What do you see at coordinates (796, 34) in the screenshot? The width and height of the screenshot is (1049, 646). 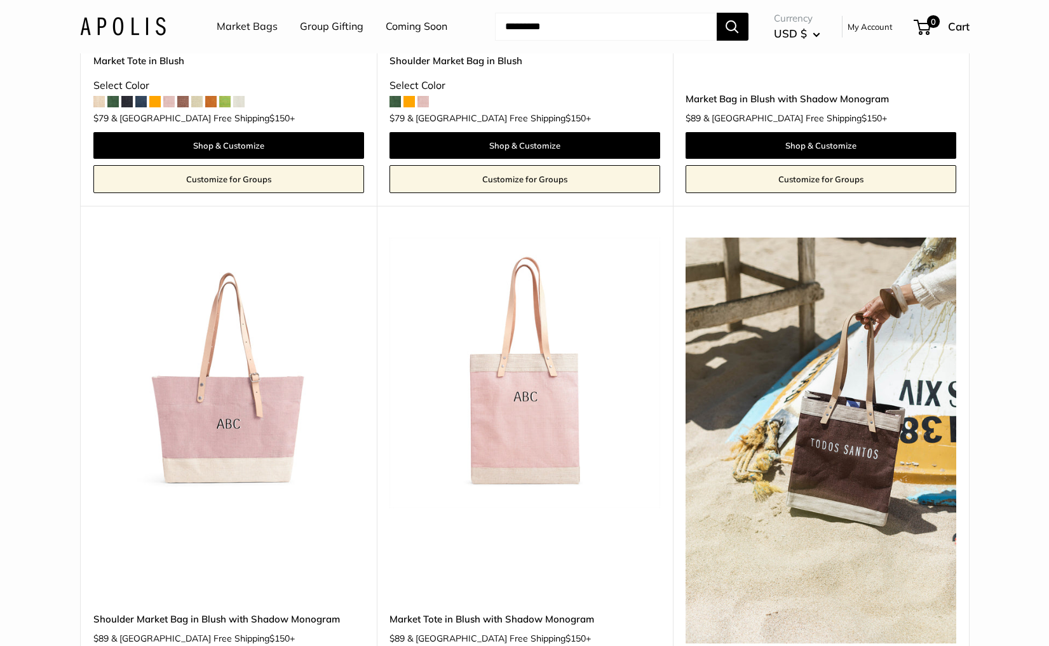 I see `button: USD $` at bounding box center [796, 34].